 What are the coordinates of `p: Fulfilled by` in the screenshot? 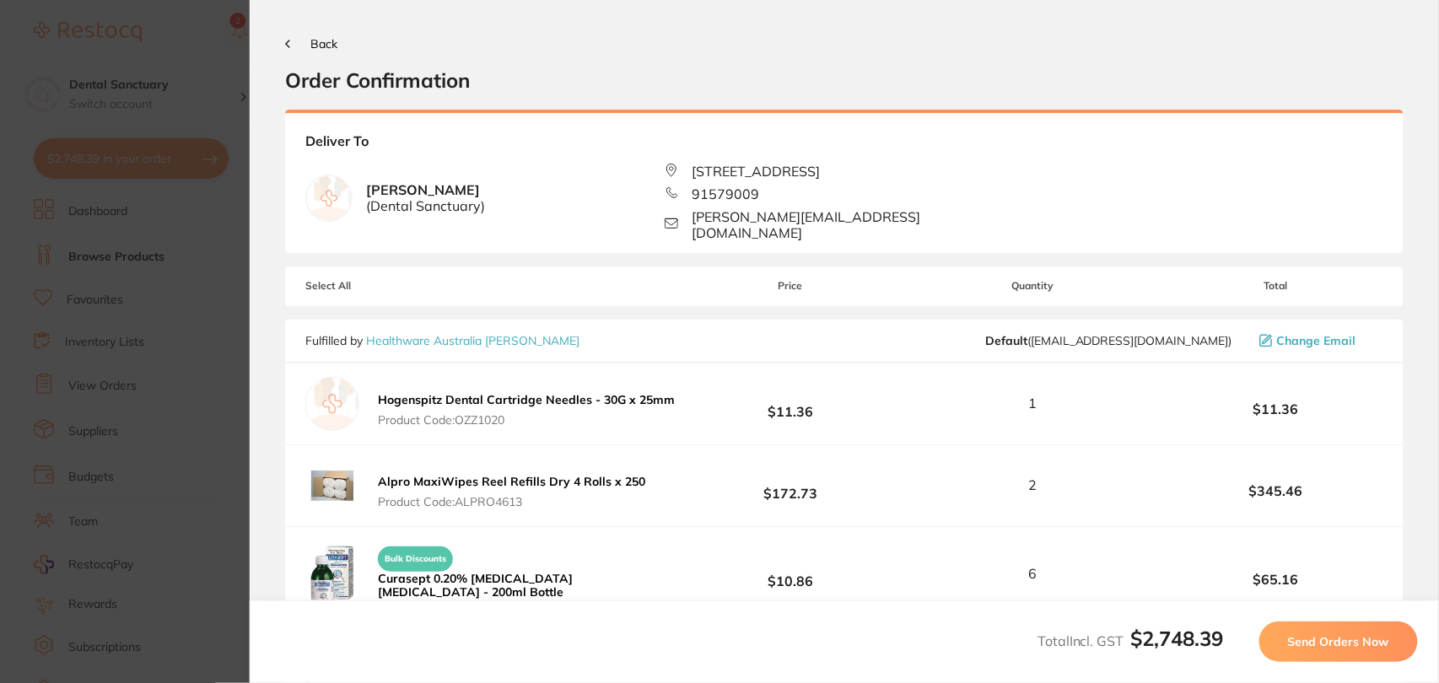 It's located at (442, 341).